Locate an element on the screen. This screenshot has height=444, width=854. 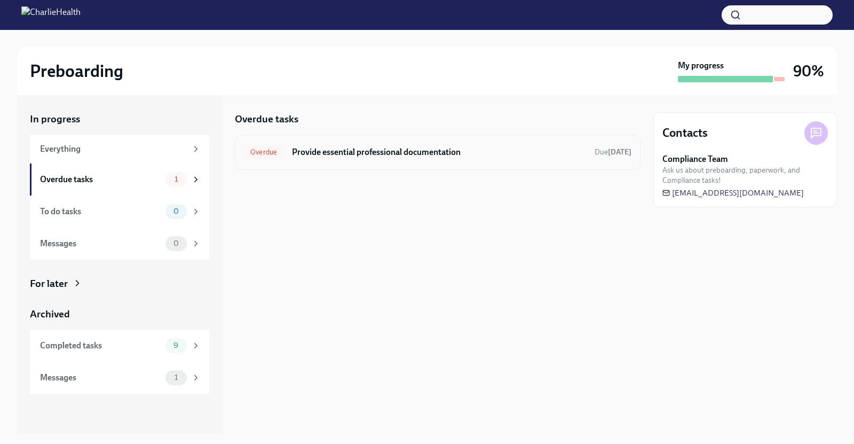
div: Completed tasks is located at coordinates (100, 345).